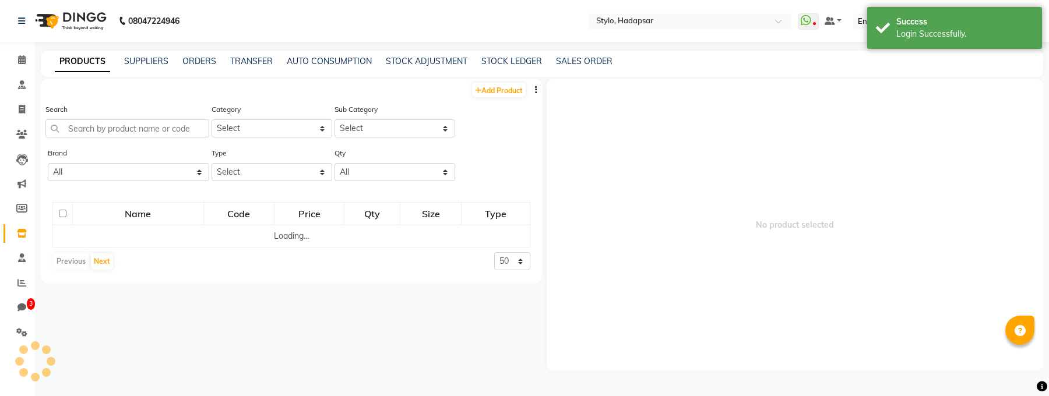  I want to click on a: Add Product, so click(499, 90).